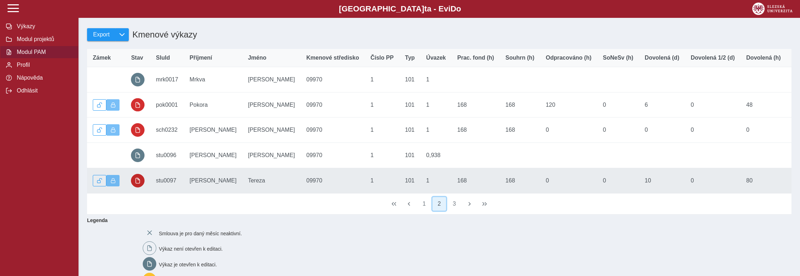 The width and height of the screenshot is (800, 276). What do you see at coordinates (200, 233) in the screenshot?
I see `span: Smlouva je pro daný měsíc neaktivní.` at bounding box center [200, 233].